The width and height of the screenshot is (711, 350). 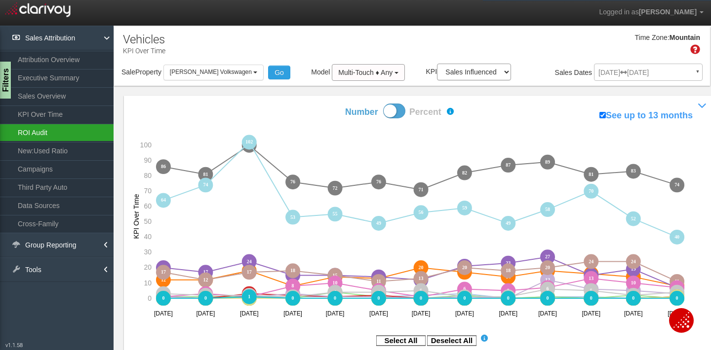 I want to click on span: Sale, so click(x=128, y=72).